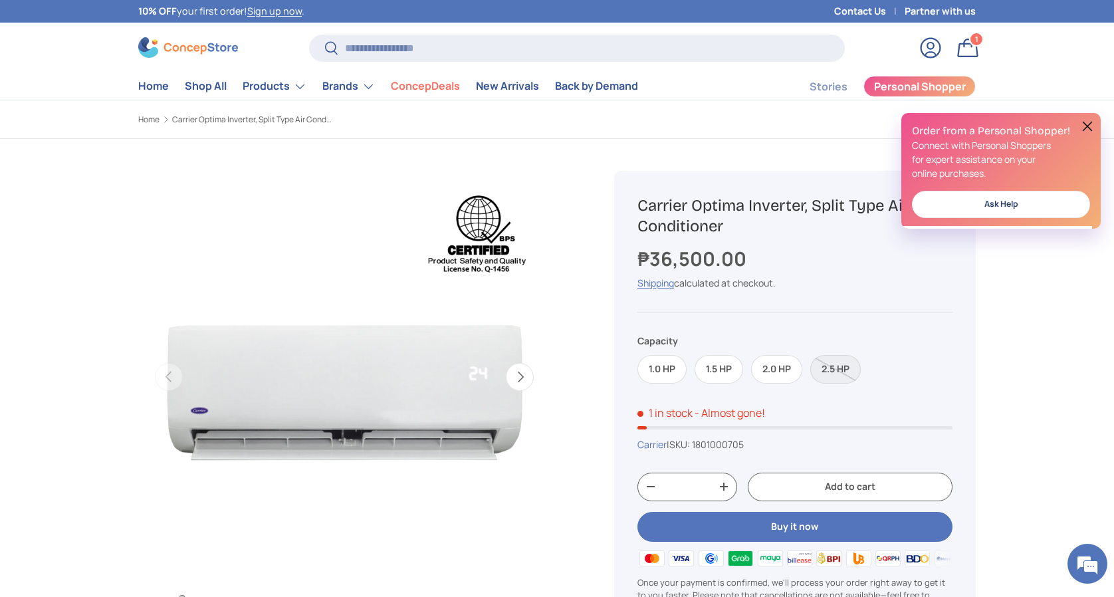 The width and height of the screenshot is (1114, 597). Describe the element at coordinates (940, 11) in the screenshot. I see `a: Partner with us` at that location.